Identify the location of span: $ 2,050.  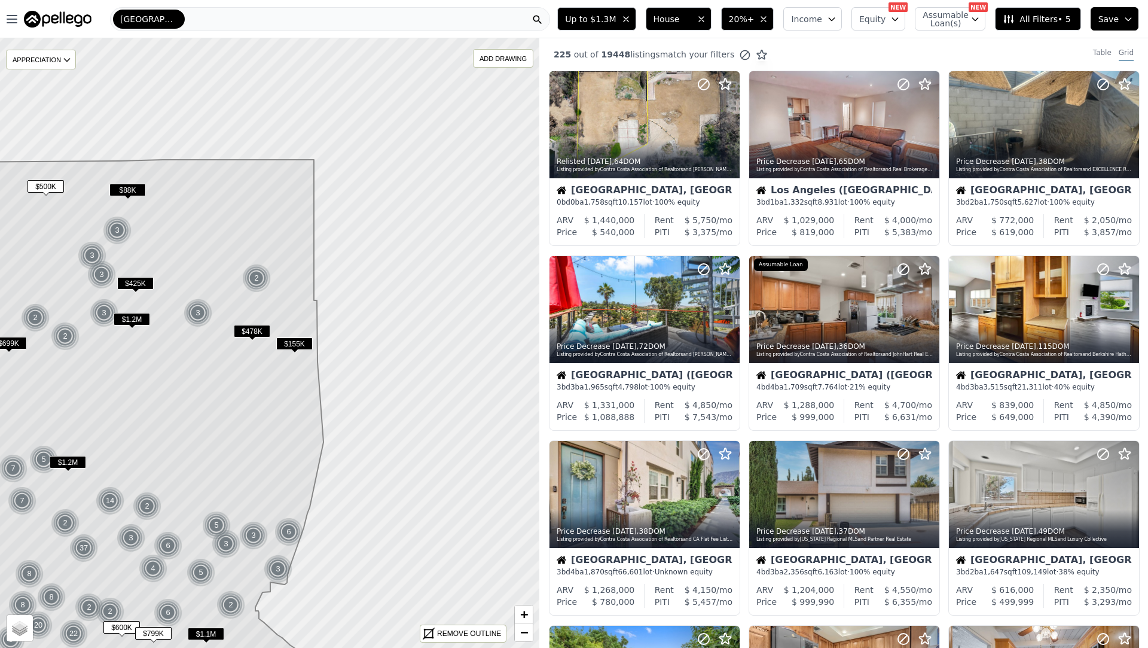
(1100, 220).